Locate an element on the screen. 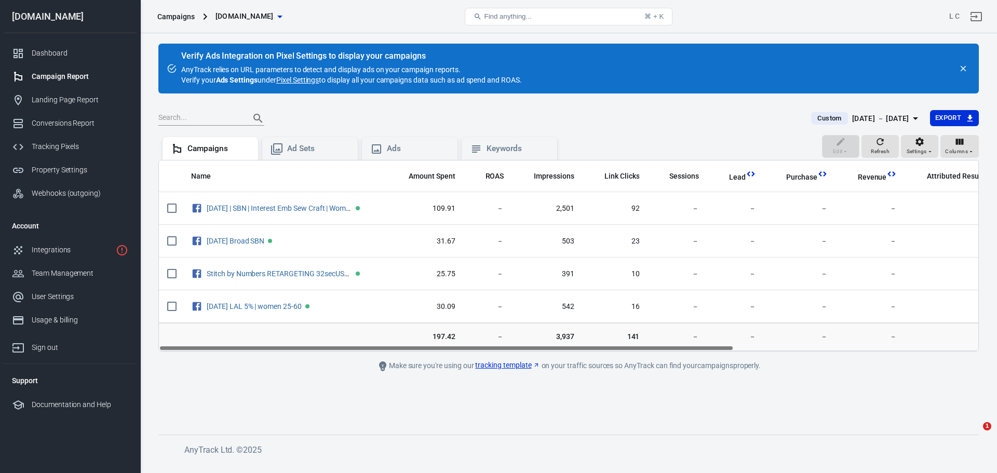 This screenshot has height=473, width=997. div: Property Settings is located at coordinates (80, 170).